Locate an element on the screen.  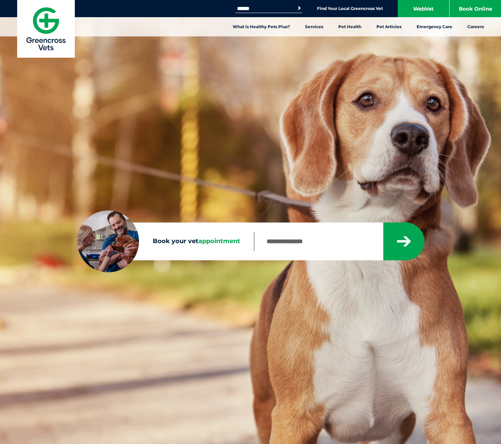
span: appointment is located at coordinates (219, 241).